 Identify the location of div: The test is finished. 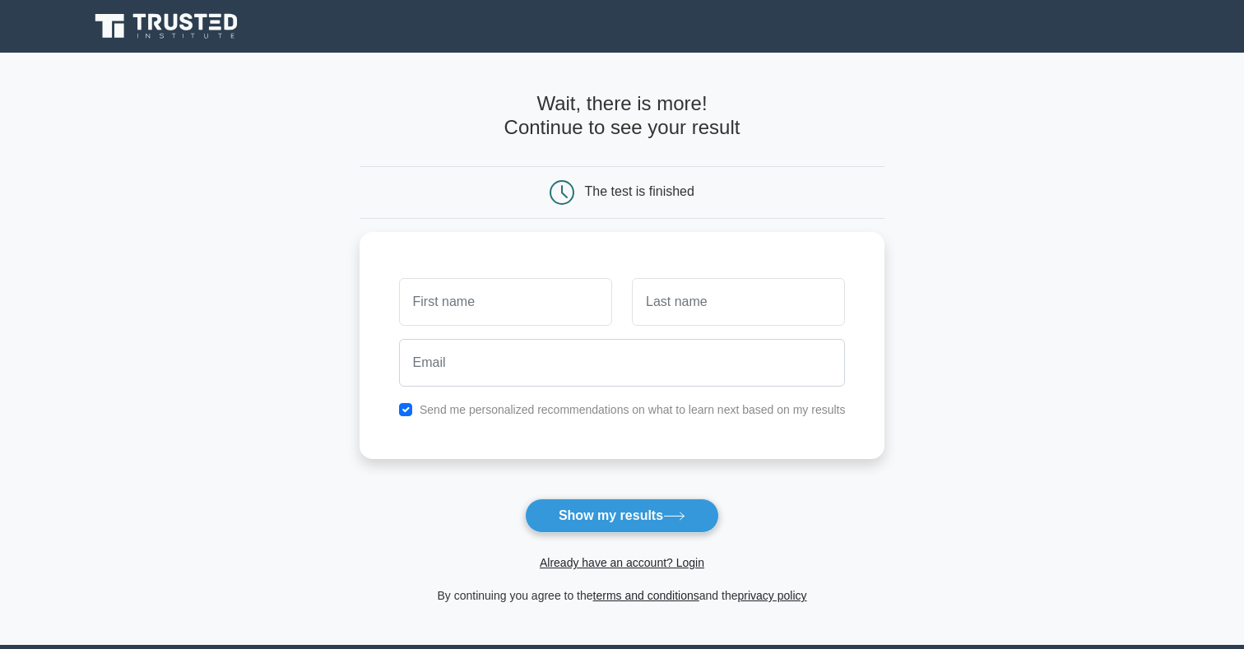
(639, 191).